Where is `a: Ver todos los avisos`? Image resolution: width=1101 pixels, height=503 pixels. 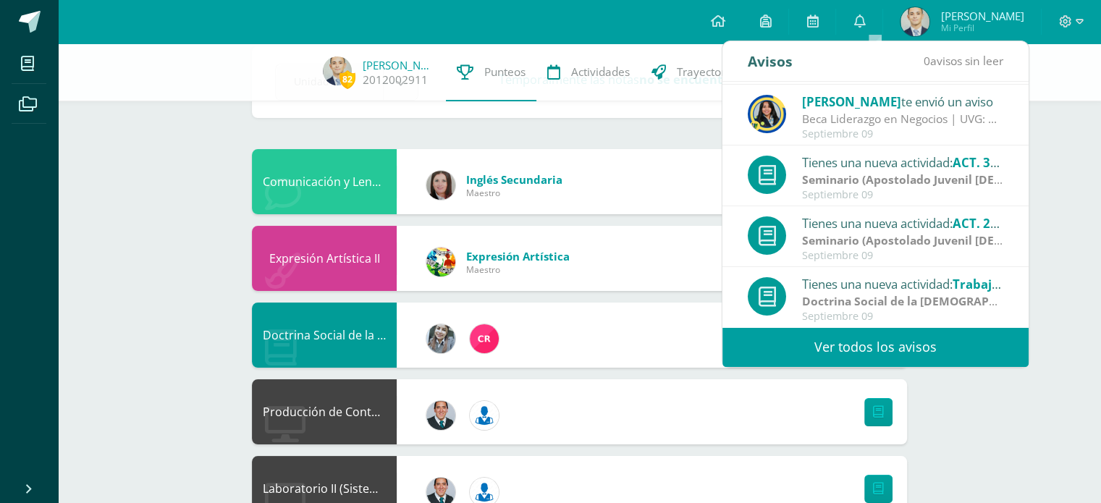 a: Ver todos los avisos is located at coordinates (875, 347).